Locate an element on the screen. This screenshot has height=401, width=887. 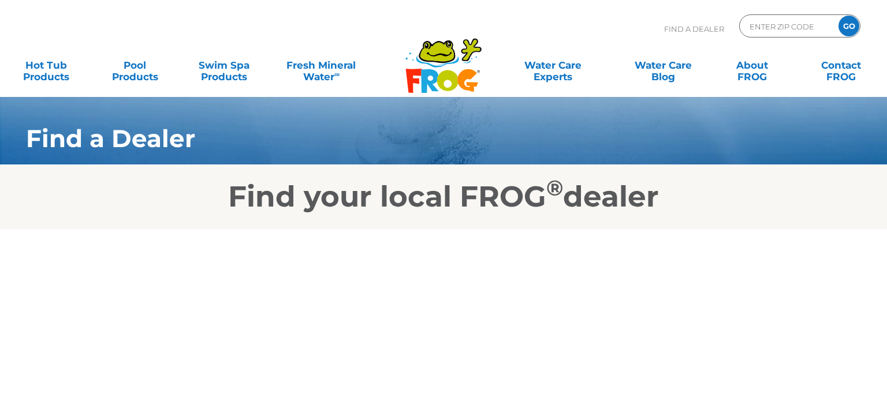
h1: Find a Dealer is located at coordinates (408, 139).